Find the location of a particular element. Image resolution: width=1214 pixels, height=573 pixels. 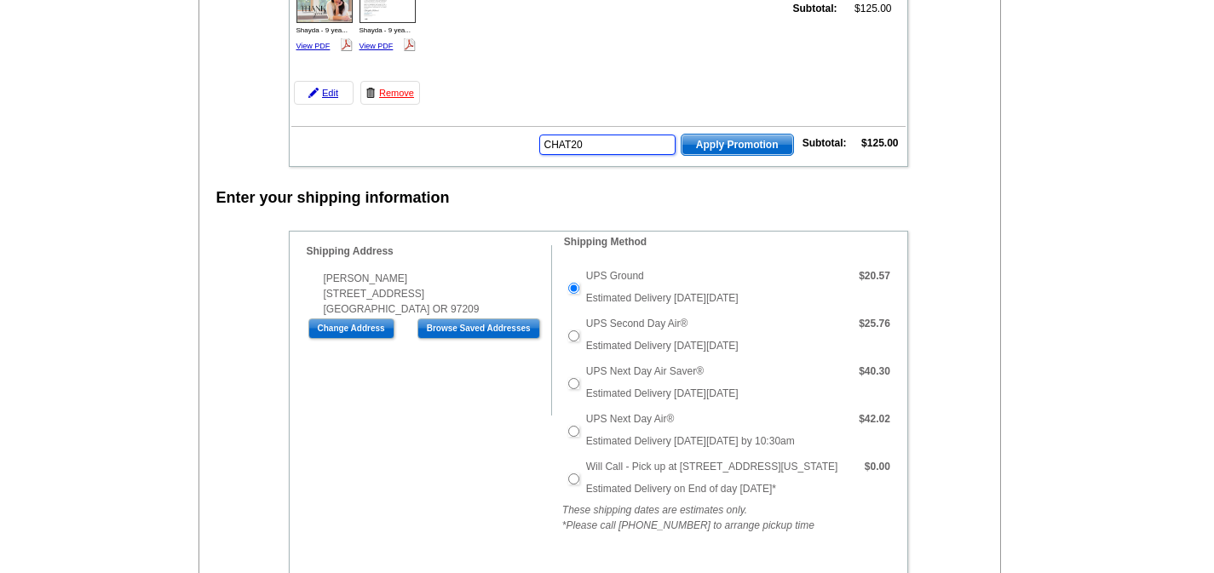

div: Enter your shipping information is located at coordinates (333, 198).